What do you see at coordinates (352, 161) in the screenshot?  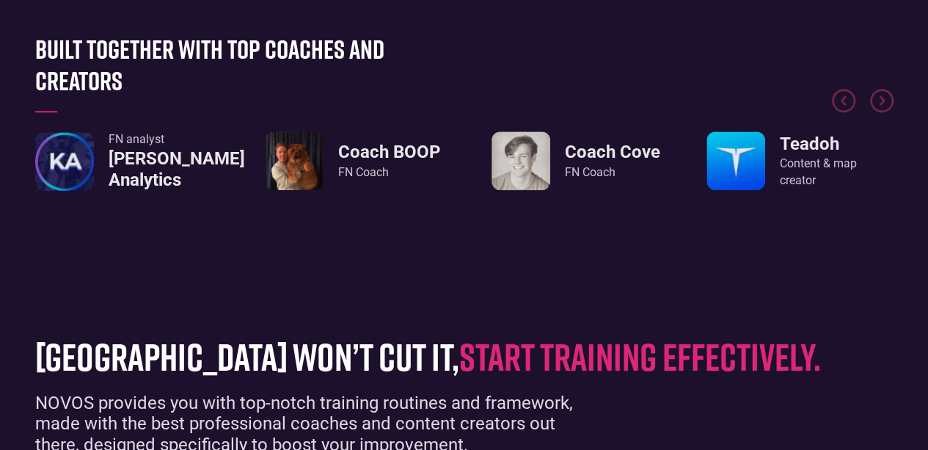 I see `a: Coach BOOPFN Coach` at bounding box center [352, 161].